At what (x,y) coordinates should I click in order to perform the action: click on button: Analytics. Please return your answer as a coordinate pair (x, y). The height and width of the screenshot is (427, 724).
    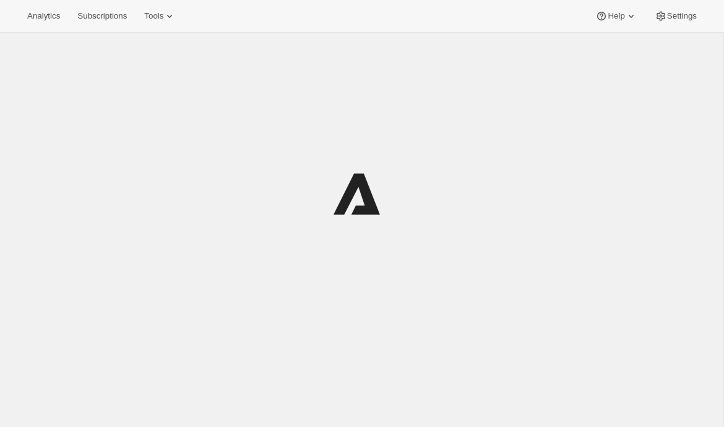
    Looking at the image, I should click on (43, 16).